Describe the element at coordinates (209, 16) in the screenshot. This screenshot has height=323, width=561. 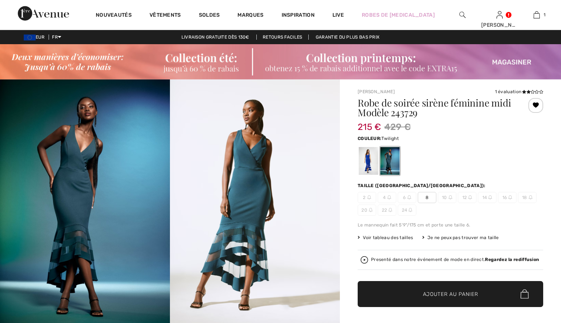
I see `a: Soldes` at that location.